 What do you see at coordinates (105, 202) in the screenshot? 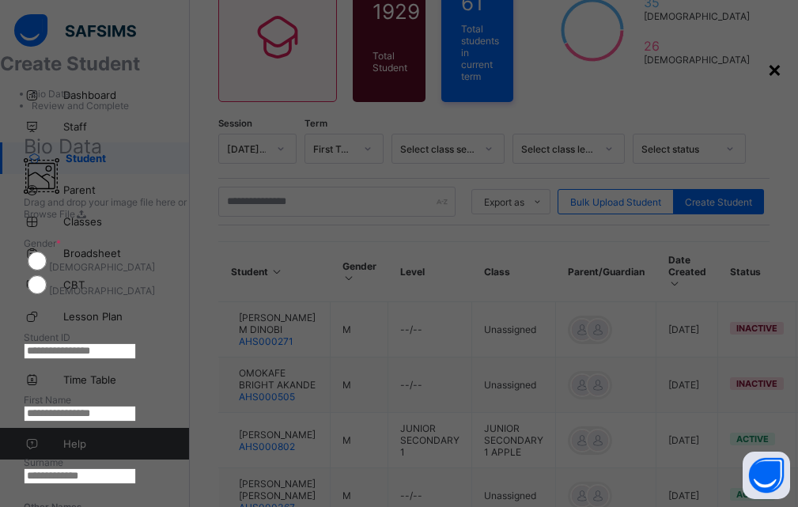
I see `span: Drag and drop your image file here or` at bounding box center [105, 202].